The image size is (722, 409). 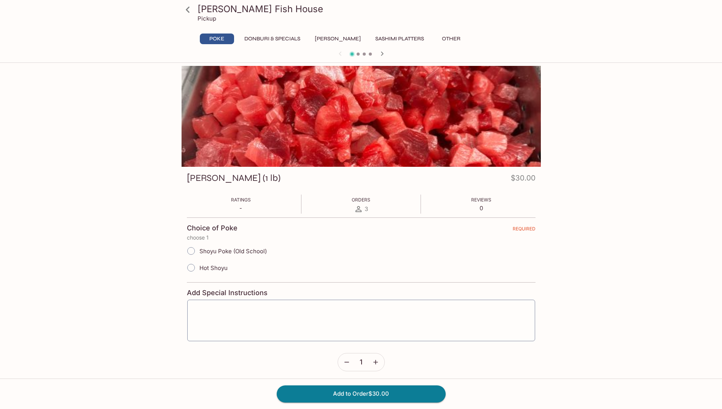 I want to click on span: Orders, so click(x=361, y=199).